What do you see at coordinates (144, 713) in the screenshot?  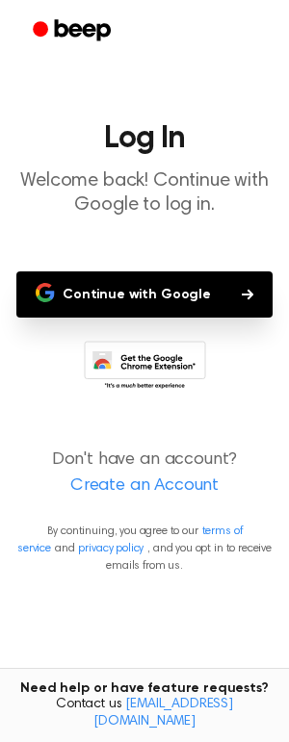 I see `span: Contact us` at bounding box center [144, 713].